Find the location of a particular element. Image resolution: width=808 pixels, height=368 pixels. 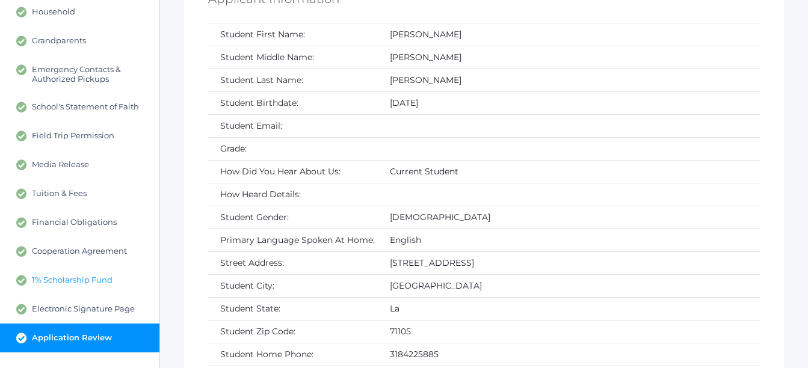

span: Electronic Signature Page is located at coordinates (83, 309).